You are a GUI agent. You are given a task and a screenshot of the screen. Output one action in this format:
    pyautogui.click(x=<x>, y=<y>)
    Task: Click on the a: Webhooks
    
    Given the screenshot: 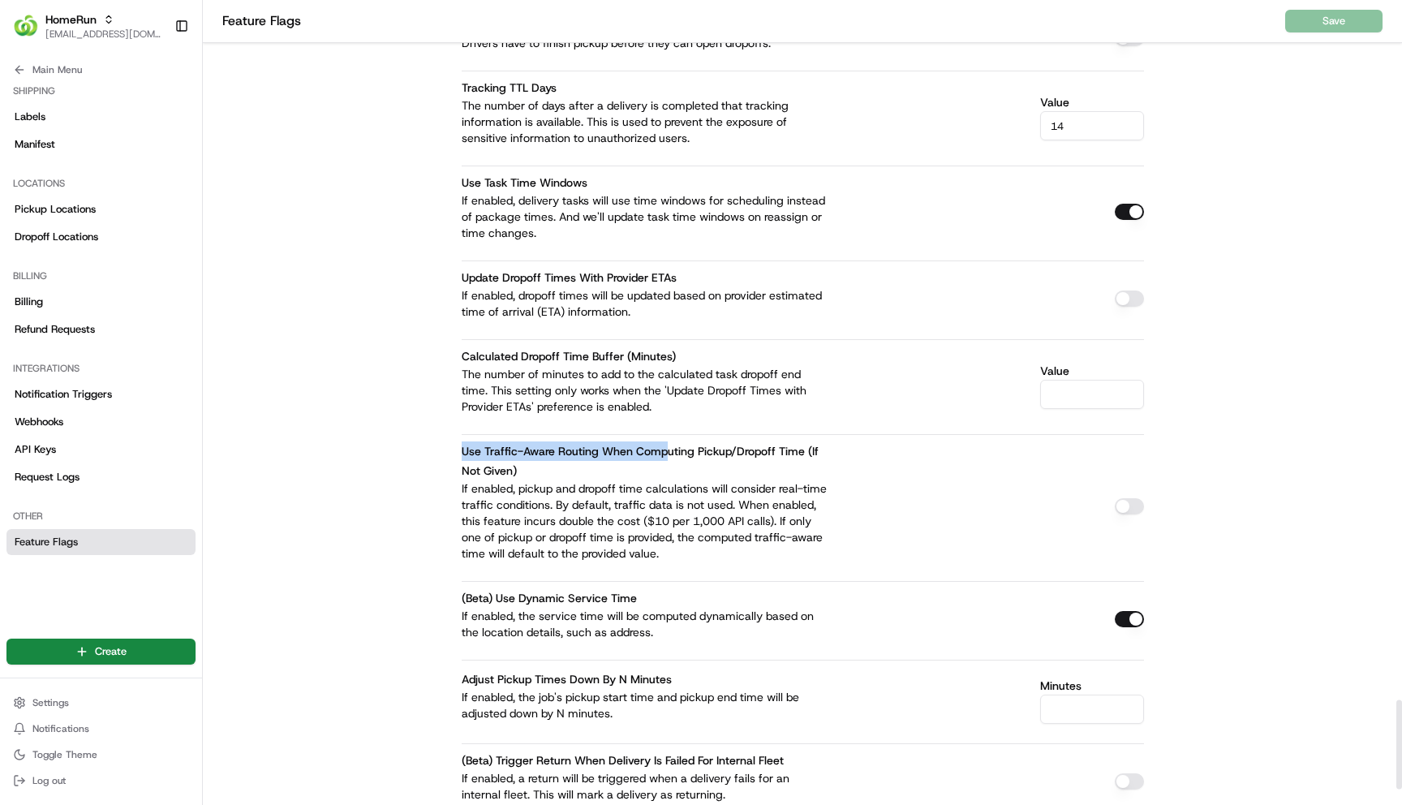 What is the action you would take?
    pyautogui.click(x=101, y=422)
    